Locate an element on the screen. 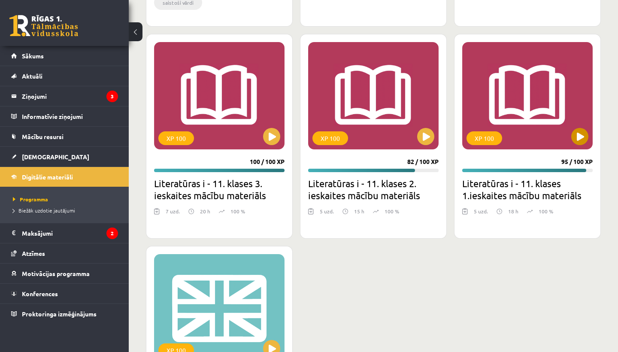 The height and width of the screenshot is (352, 618). span: Motivācijas programma is located at coordinates (56, 273).